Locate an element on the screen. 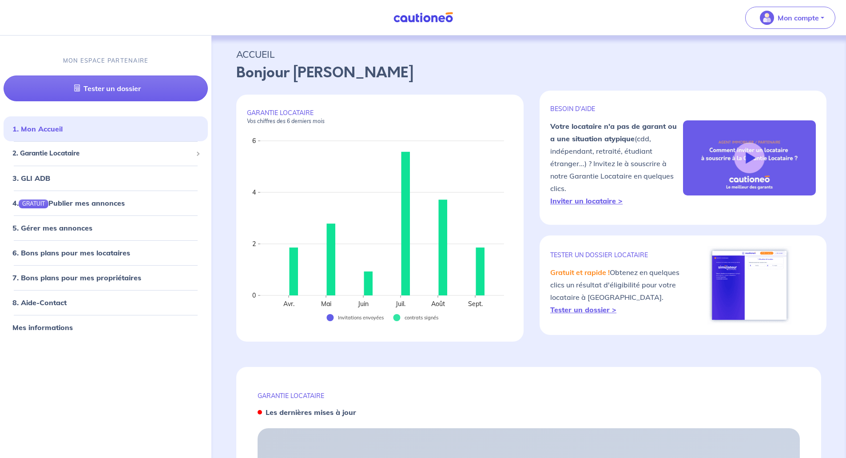  p: ACCUEIL is located at coordinates (529, 54).